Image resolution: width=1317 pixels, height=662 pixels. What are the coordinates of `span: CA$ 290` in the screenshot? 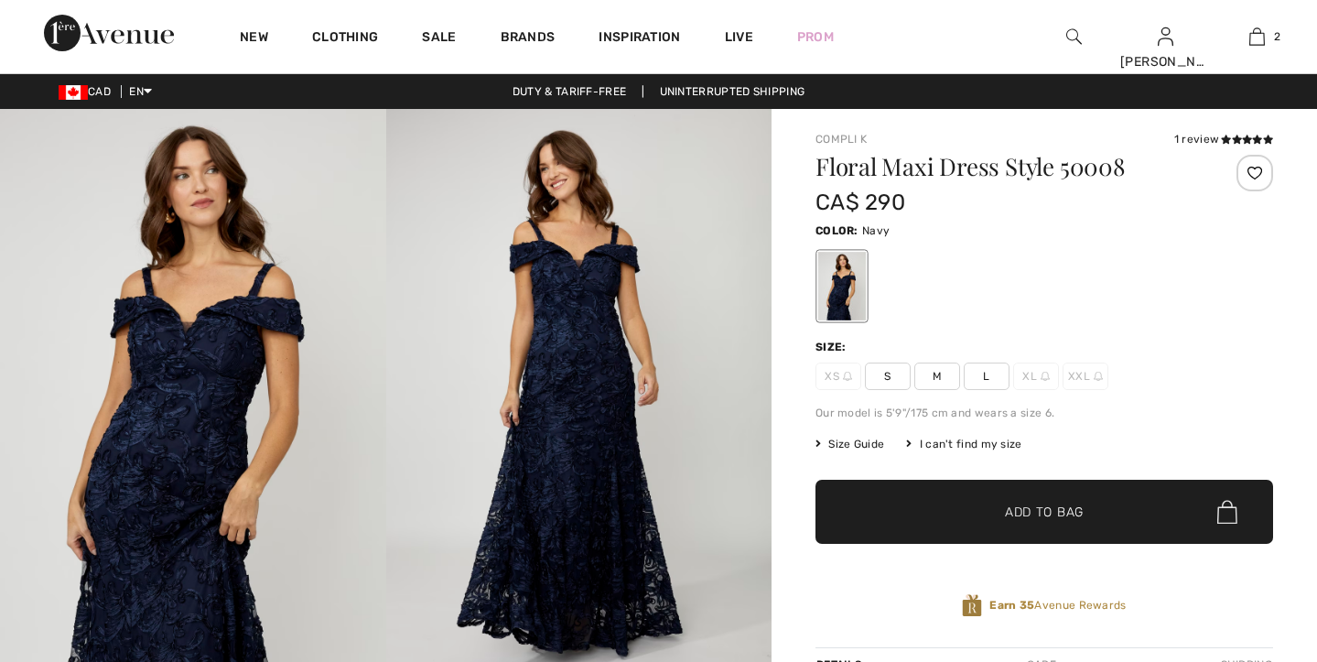 It's located at (860, 202).